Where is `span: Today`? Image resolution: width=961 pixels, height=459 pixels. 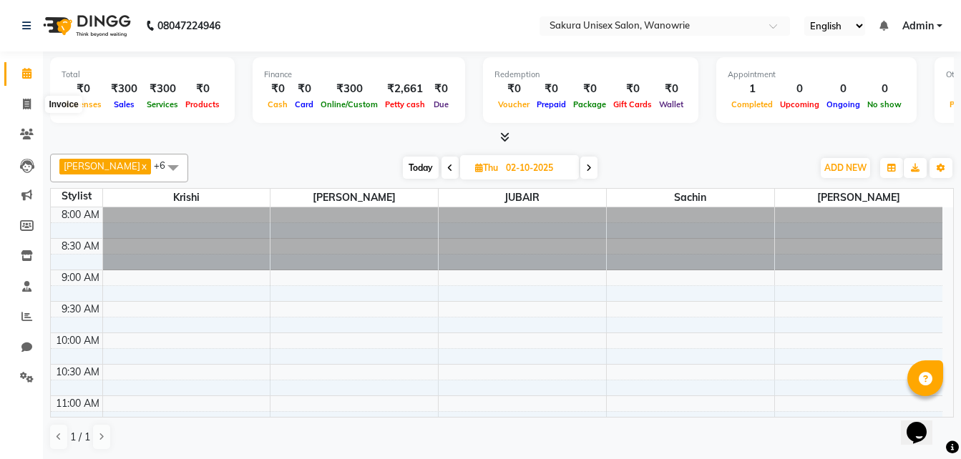 span: Today is located at coordinates (421, 167).